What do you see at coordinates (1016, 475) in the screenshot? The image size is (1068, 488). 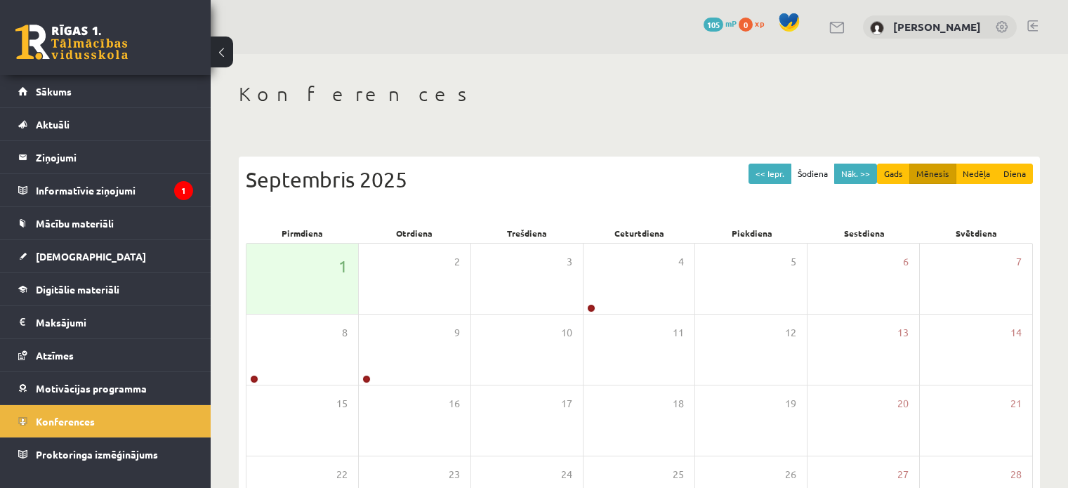 I see `span: 28` at bounding box center [1016, 475].